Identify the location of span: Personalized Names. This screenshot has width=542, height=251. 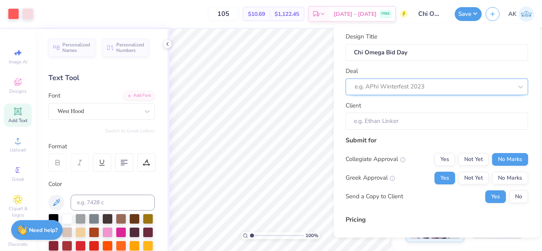
(76, 48).